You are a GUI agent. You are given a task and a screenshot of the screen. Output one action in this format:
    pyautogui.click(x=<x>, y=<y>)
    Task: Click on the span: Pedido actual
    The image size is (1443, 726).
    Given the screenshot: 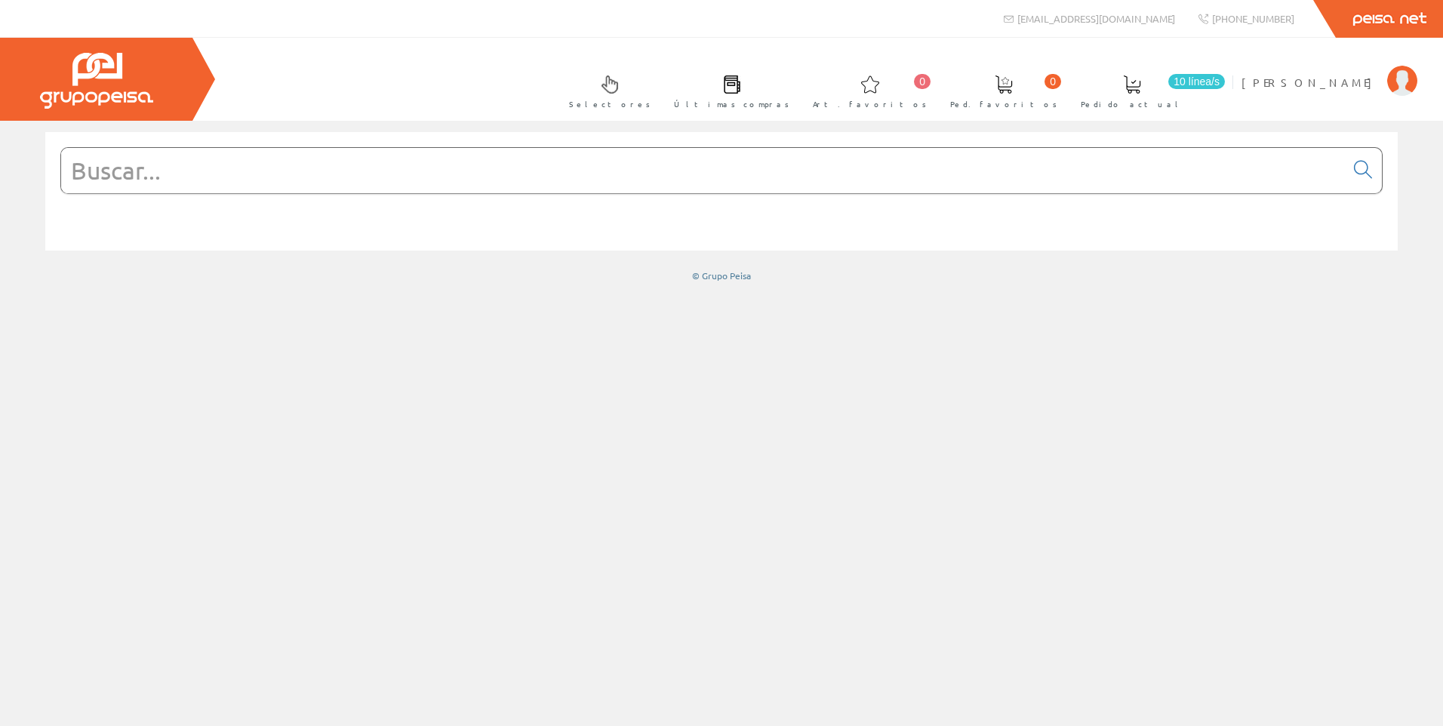 What is the action you would take?
    pyautogui.click(x=1132, y=104)
    